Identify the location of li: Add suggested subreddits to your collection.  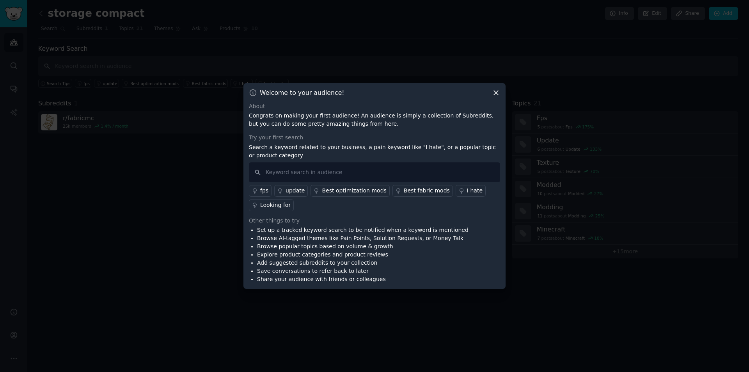
(363, 262).